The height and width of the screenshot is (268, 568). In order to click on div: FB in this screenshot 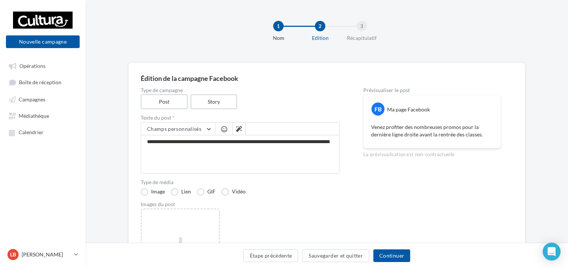, I will do `click(378, 109)`.